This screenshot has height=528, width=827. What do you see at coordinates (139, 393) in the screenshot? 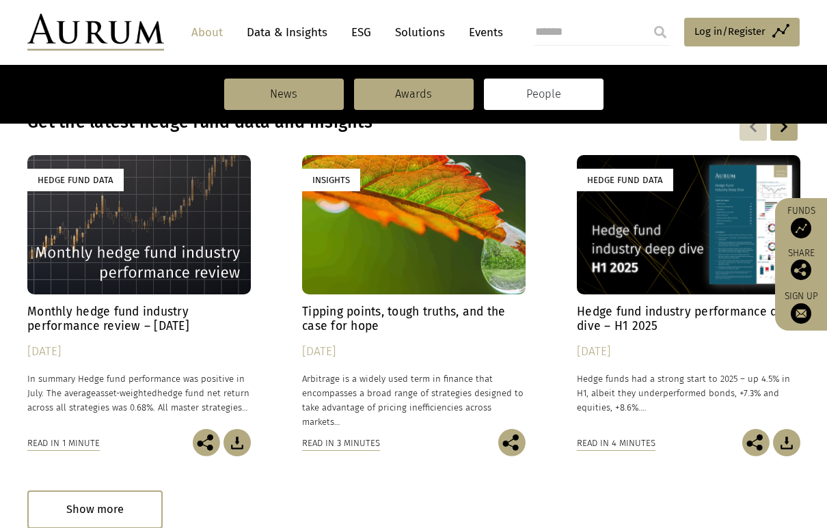
I see `p: In summary Hedge fund performance was positive in July. The average hedge fund net return across ...` at bounding box center [139, 393].